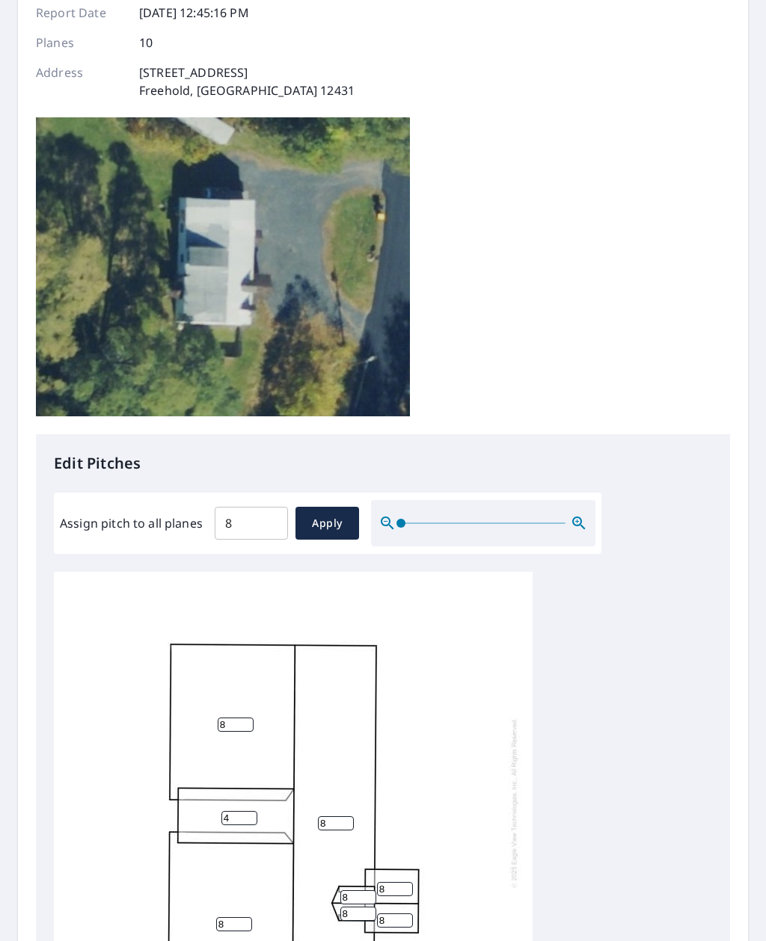 This screenshot has height=941, width=766. Describe the element at coordinates (251, 523) in the screenshot. I see `input: 00.0` at that location.